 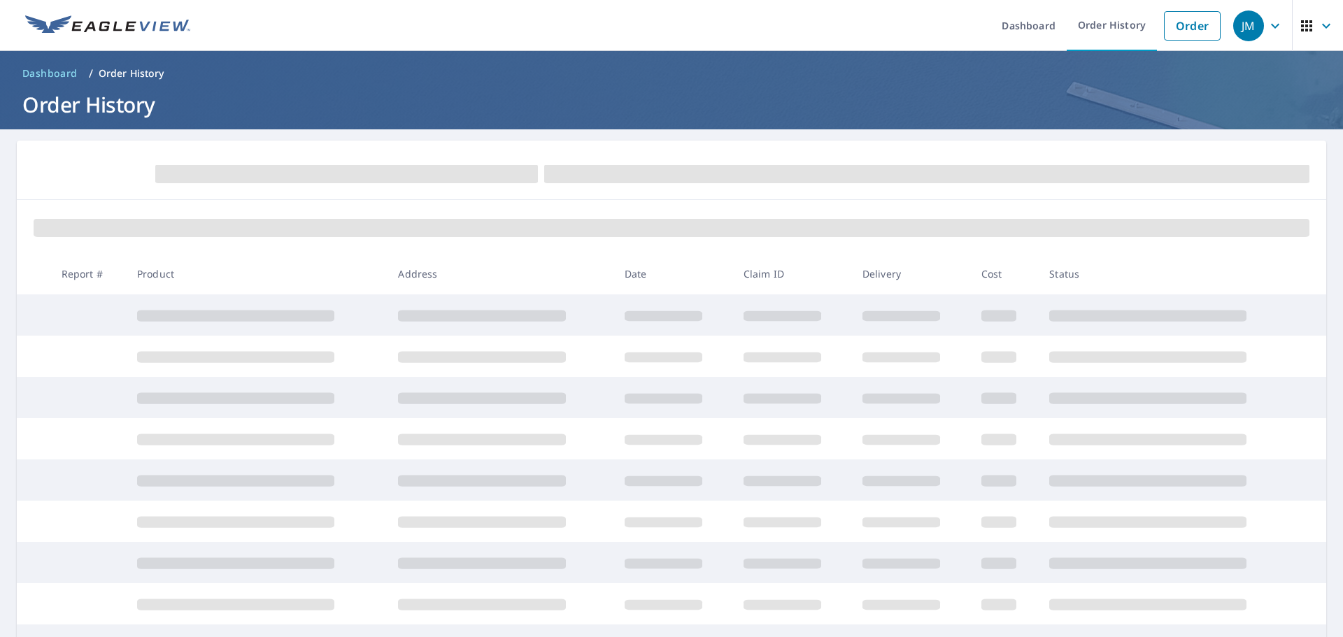 I want to click on th: Status, so click(x=1169, y=274).